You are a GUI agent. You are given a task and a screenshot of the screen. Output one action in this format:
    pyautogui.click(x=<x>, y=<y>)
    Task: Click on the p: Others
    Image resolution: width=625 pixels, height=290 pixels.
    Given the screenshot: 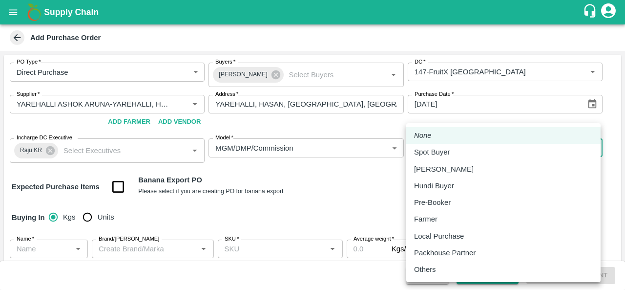 What is the action you would take?
    pyautogui.click(x=425, y=269)
    